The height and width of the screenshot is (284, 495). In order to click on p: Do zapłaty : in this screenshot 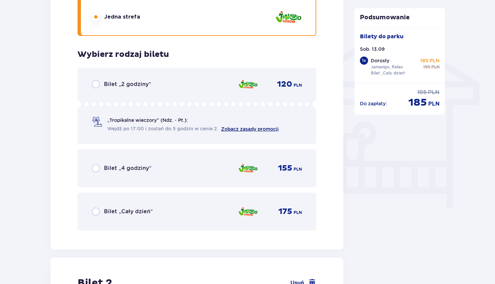, I will do `click(373, 104)`.